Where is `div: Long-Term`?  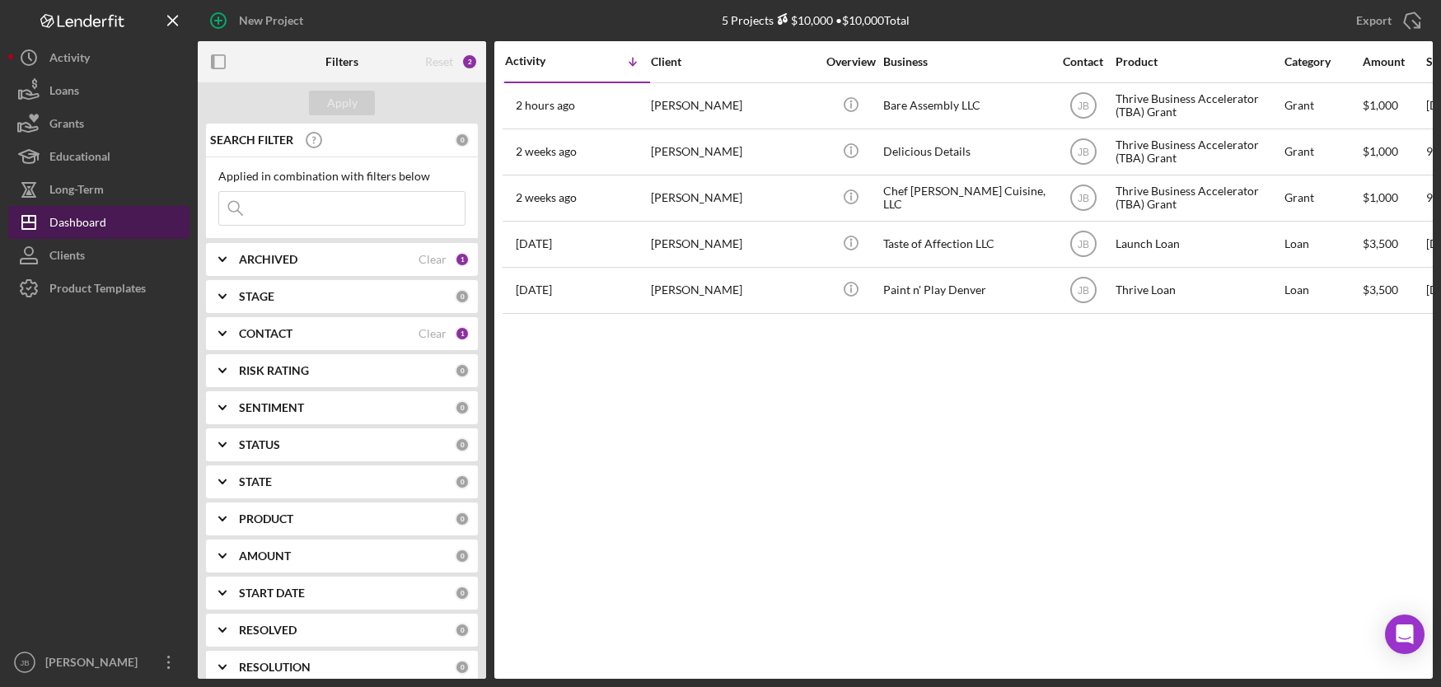
div: Long-Term is located at coordinates (77, 191).